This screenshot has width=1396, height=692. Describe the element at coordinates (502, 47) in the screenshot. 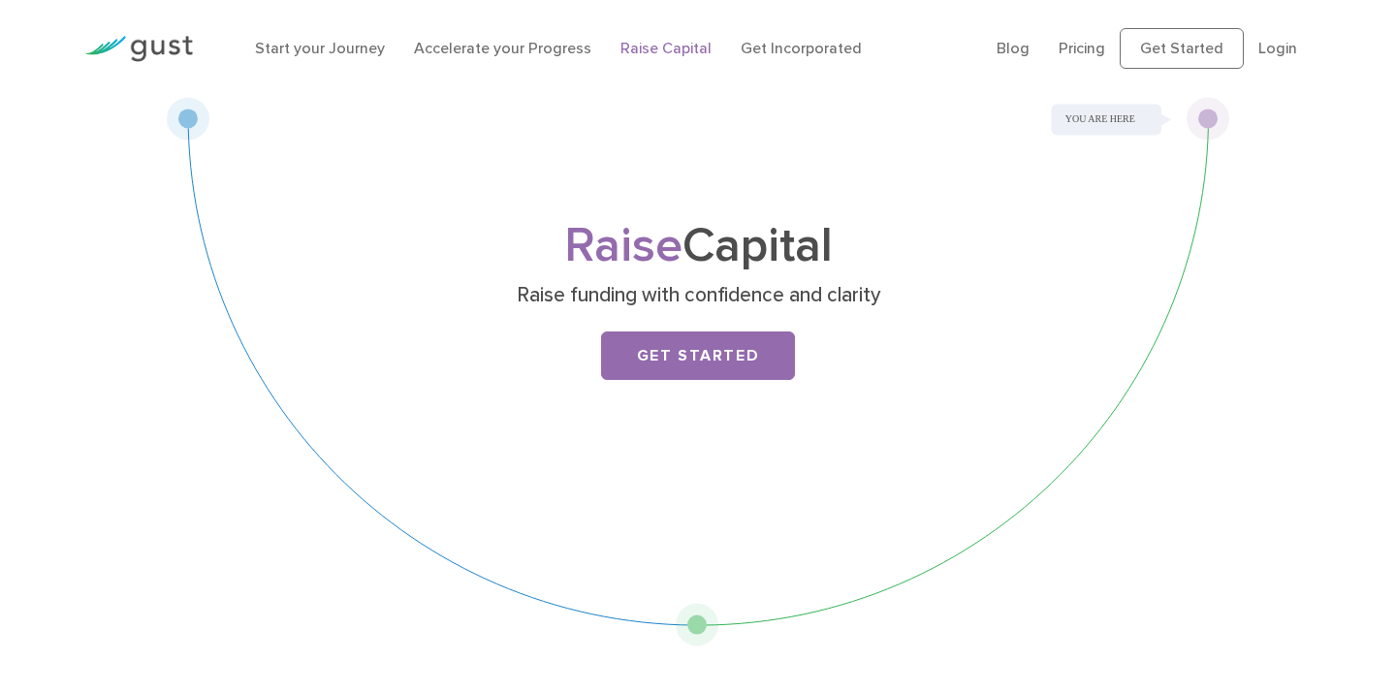

I see `a: Accelerate your Progress` at that location.